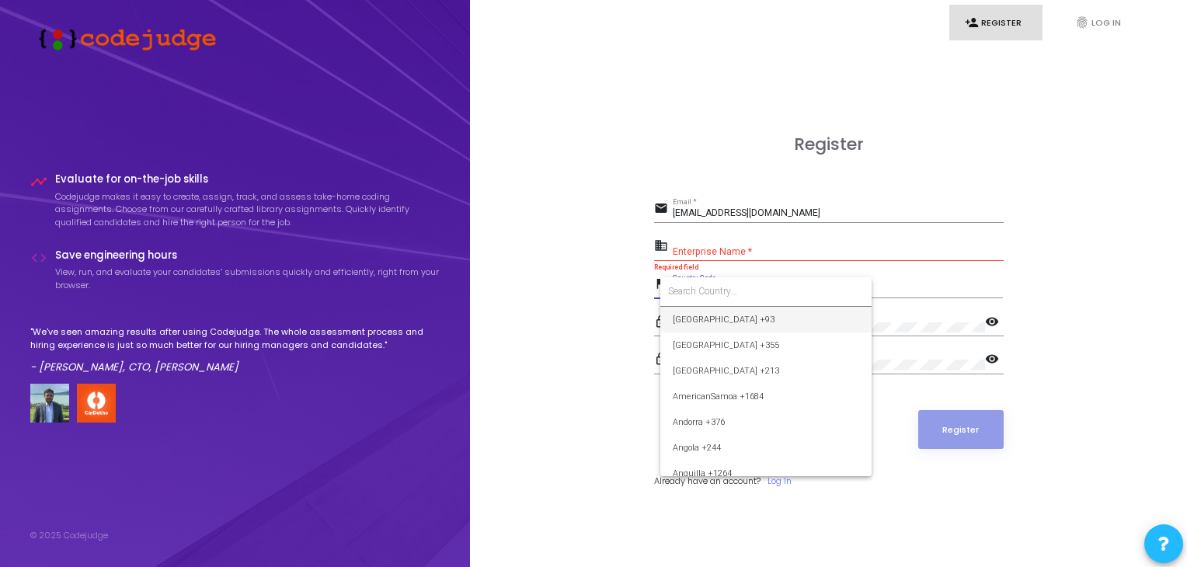 Image resolution: width=1187 pixels, height=567 pixels. What do you see at coordinates (766, 291) in the screenshot?
I see `input: Search Country...` at bounding box center [766, 291].